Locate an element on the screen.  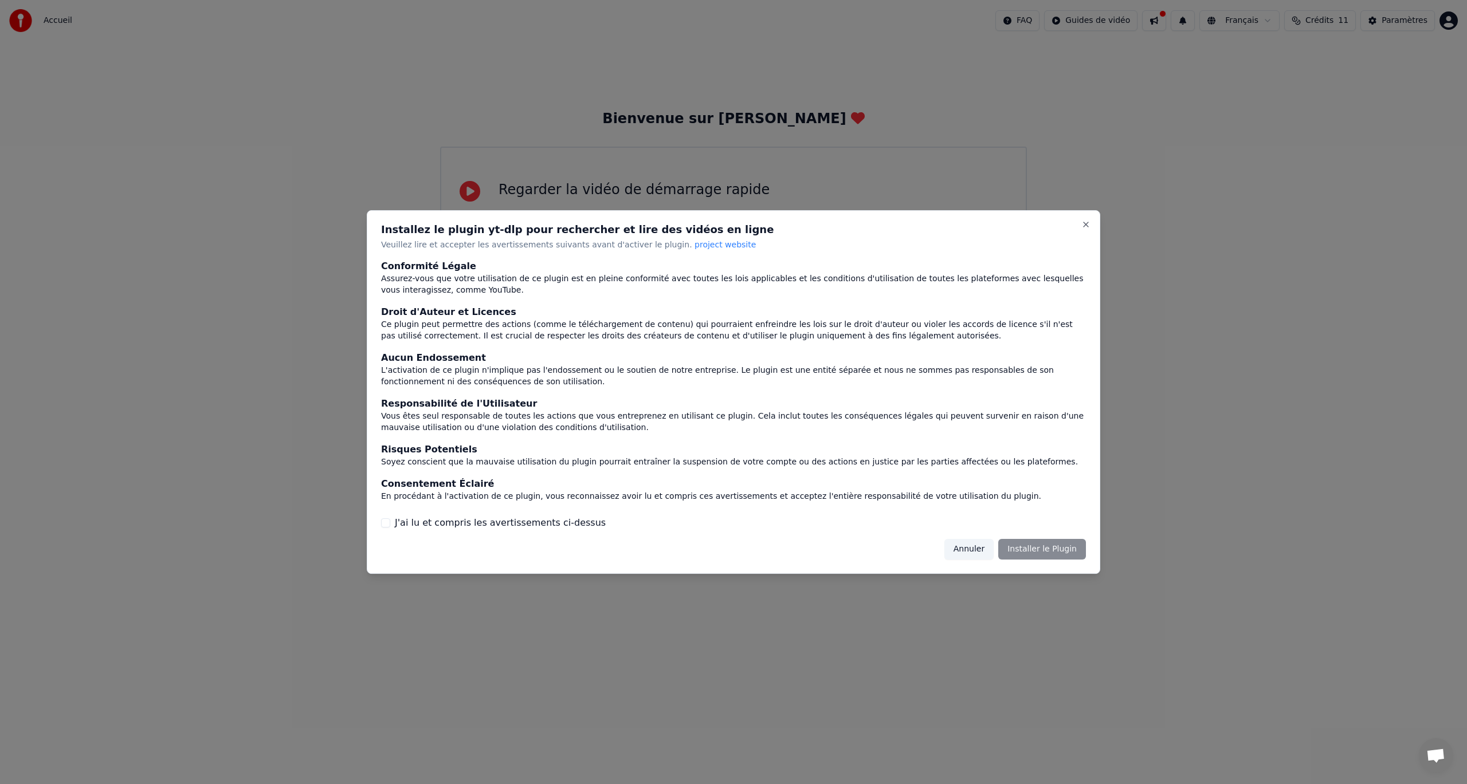
div: Aucun Endossement is located at coordinates (733, 359).